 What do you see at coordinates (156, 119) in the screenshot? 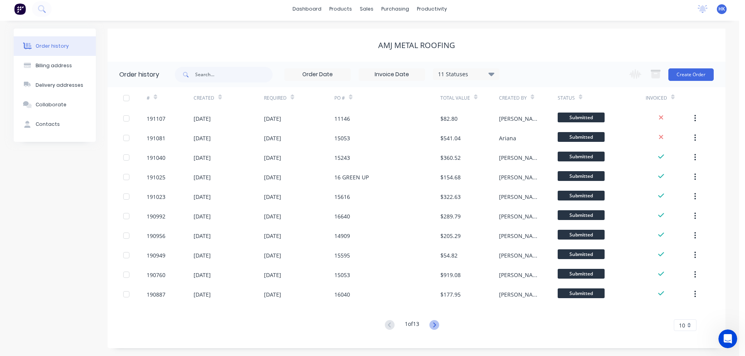
I see `div: 191107` at bounding box center [156, 119].